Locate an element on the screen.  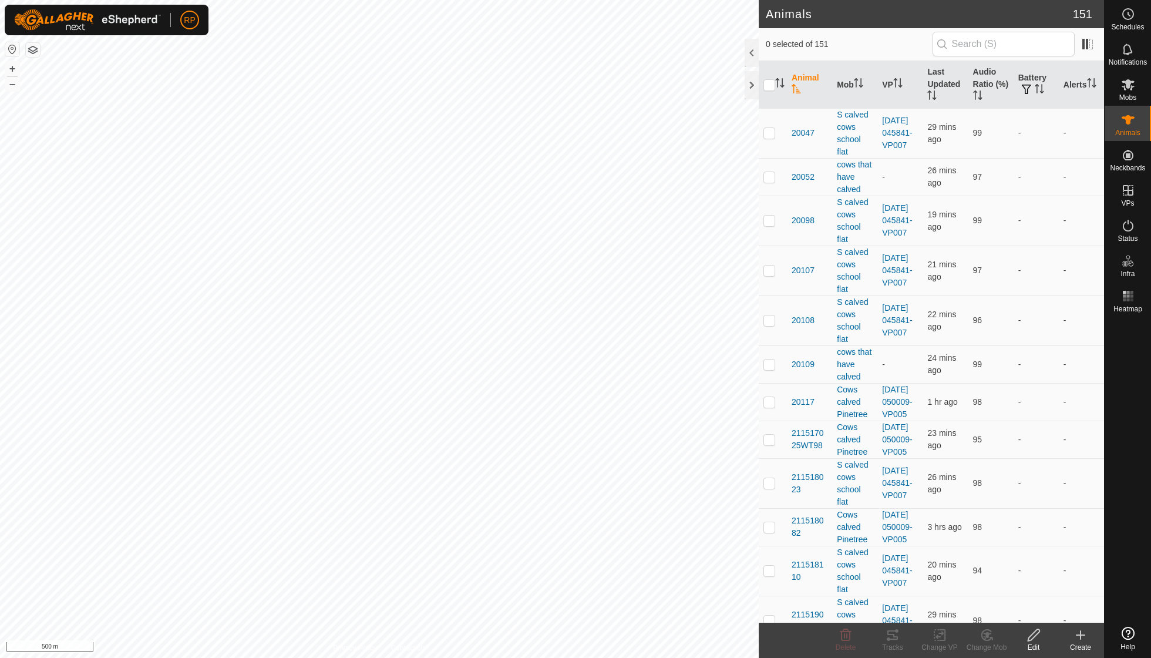
span: Help is located at coordinates (1127, 647).